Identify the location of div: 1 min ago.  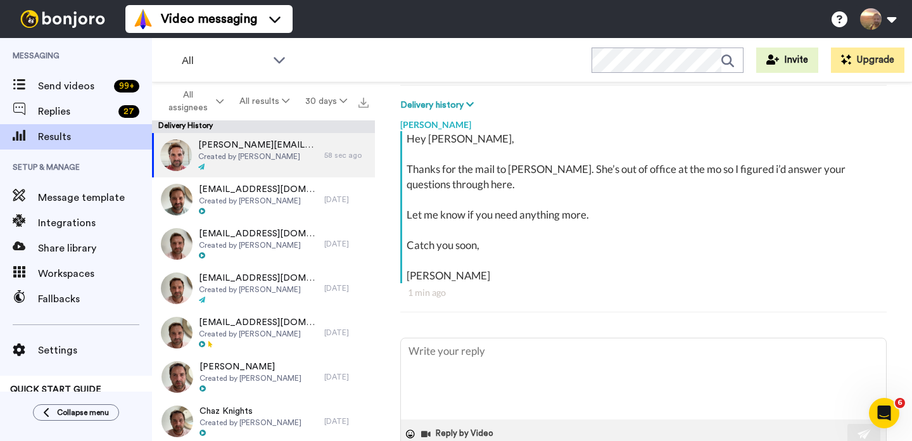
(644, 293).